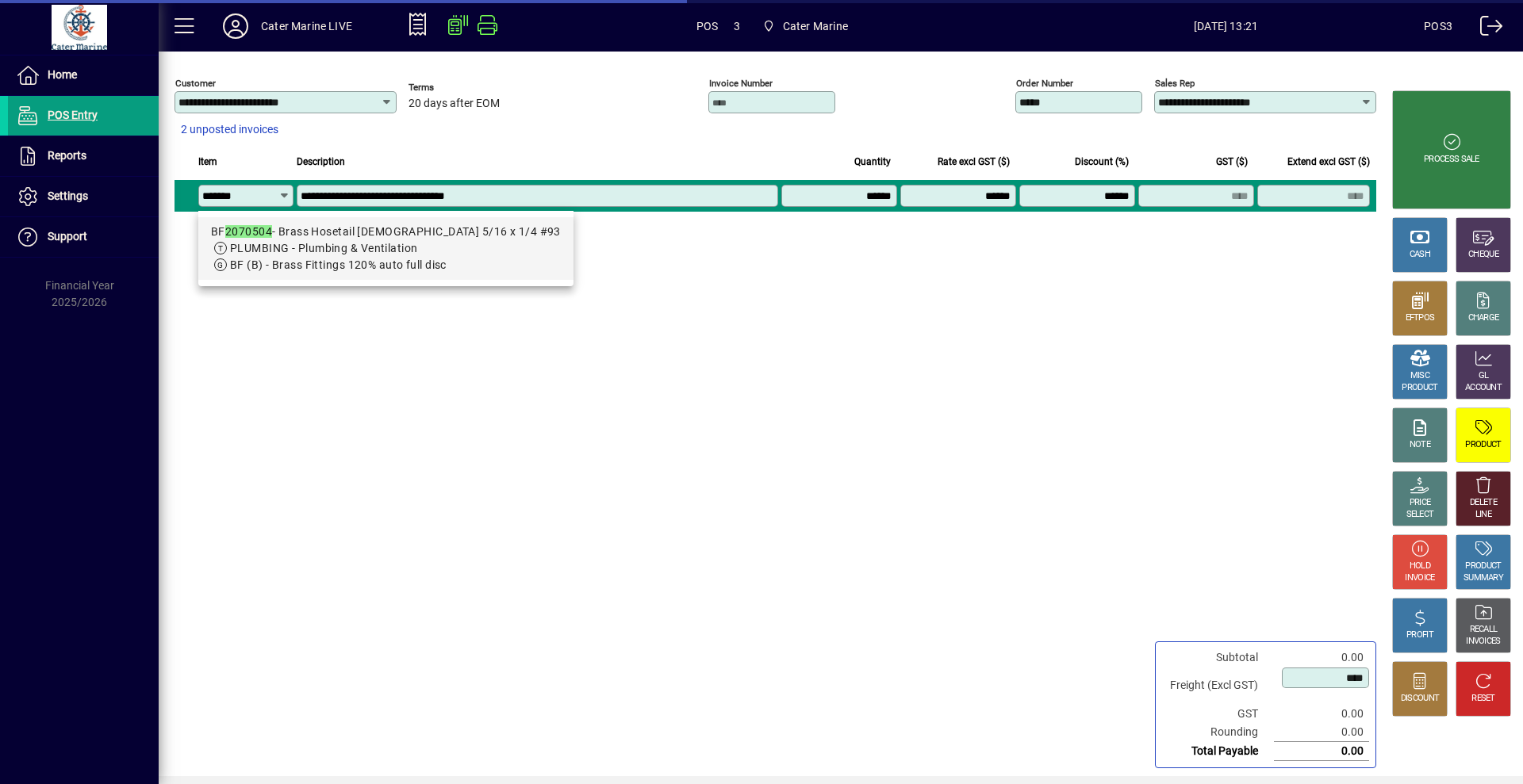 Image resolution: width=1523 pixels, height=784 pixels. What do you see at coordinates (1419, 578) in the screenshot?
I see `div: INVOICE` at bounding box center [1419, 578].